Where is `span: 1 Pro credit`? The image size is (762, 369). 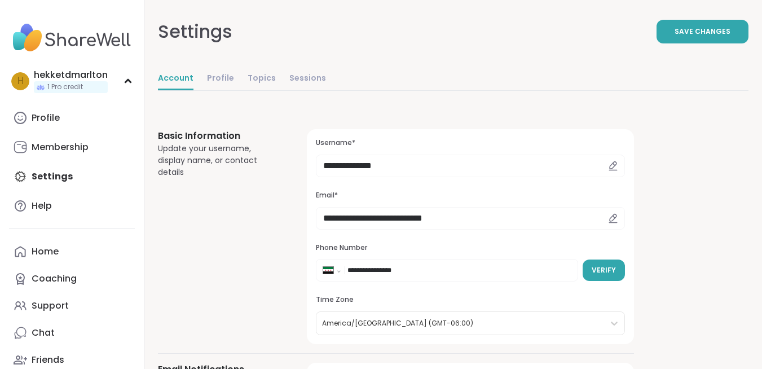 span: 1 Pro credit is located at coordinates (65, 87).